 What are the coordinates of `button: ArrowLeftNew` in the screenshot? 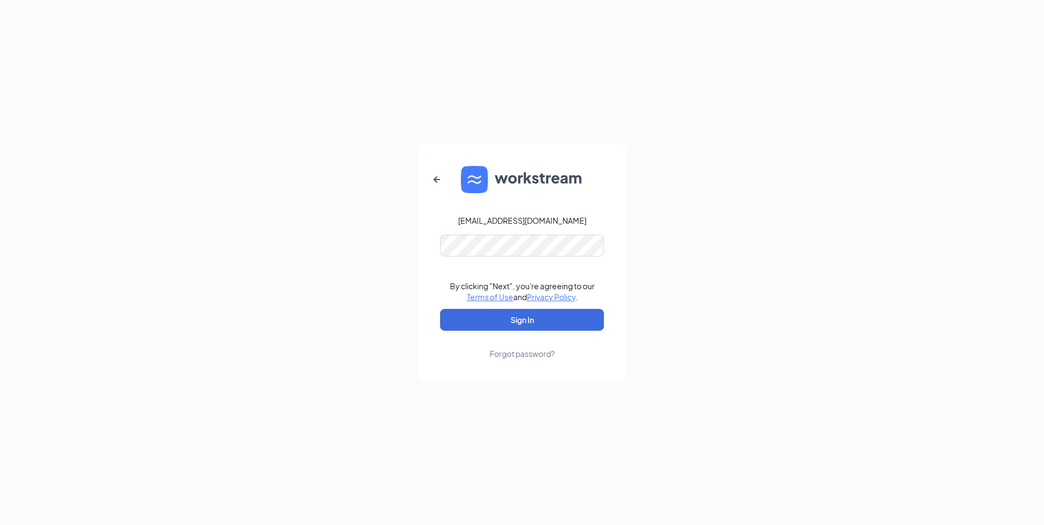 It's located at (437, 180).